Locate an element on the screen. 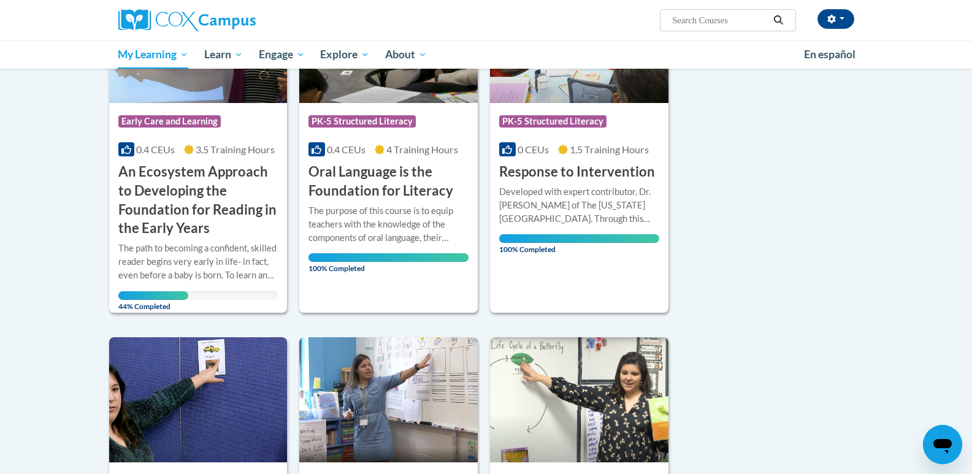  span: About is located at coordinates (406, 55).